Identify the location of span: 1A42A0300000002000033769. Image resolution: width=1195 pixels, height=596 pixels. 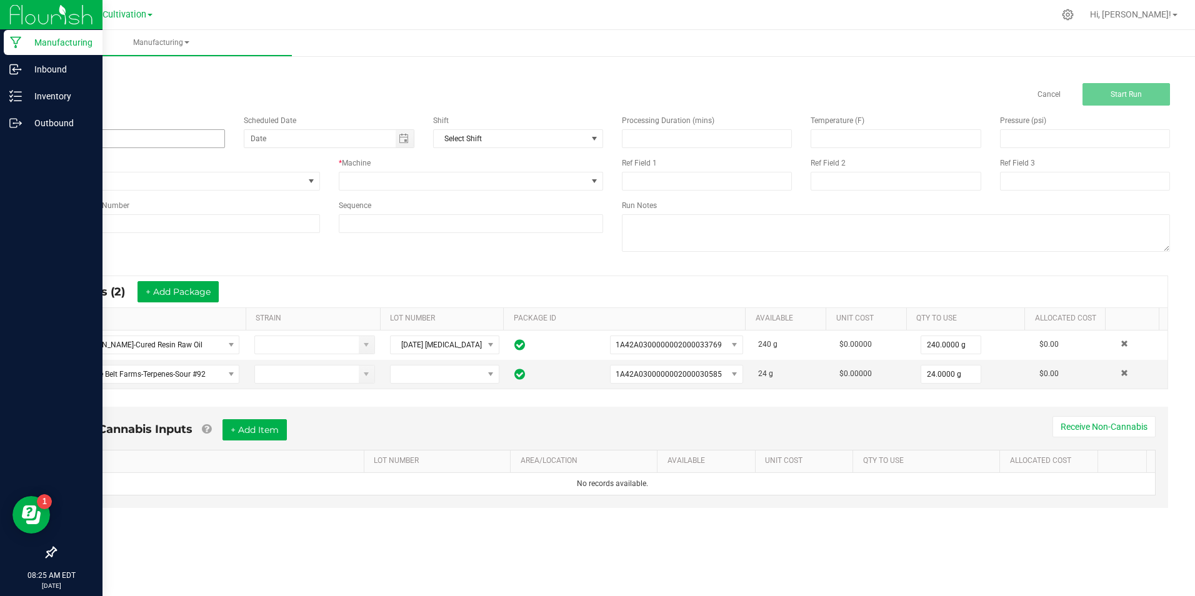
(669, 345).